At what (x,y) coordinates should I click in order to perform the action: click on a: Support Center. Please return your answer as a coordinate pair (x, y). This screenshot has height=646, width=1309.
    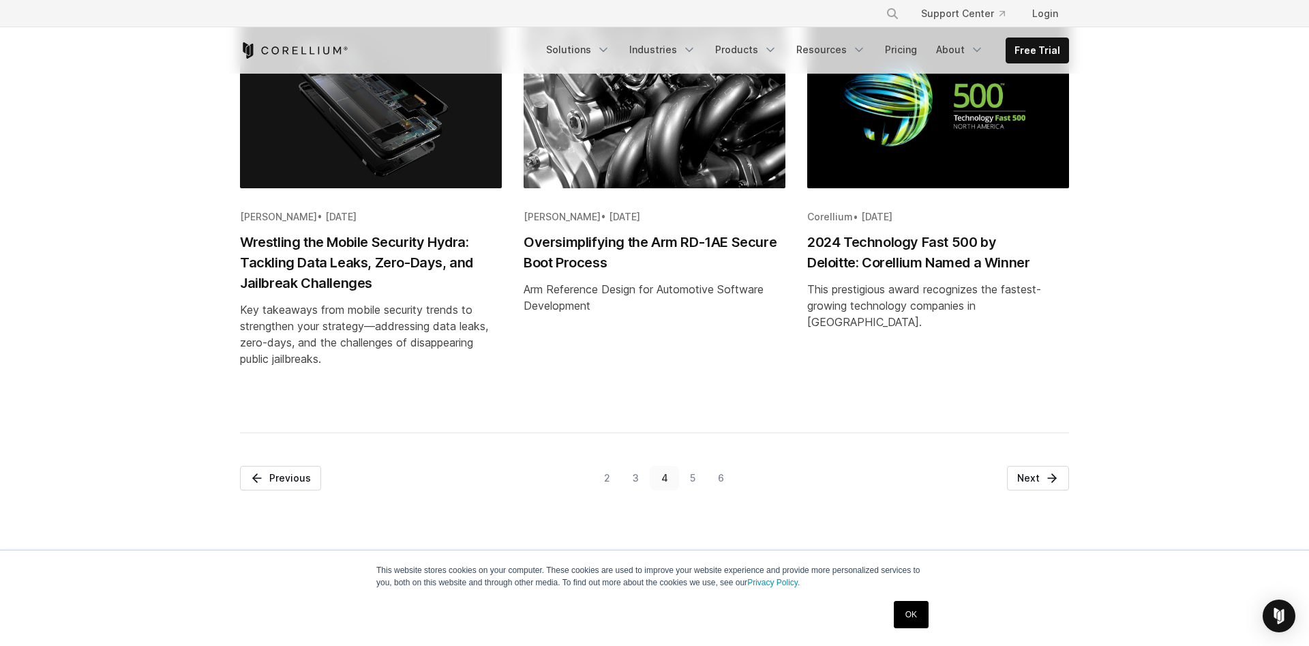
    Looking at the image, I should click on (963, 14).